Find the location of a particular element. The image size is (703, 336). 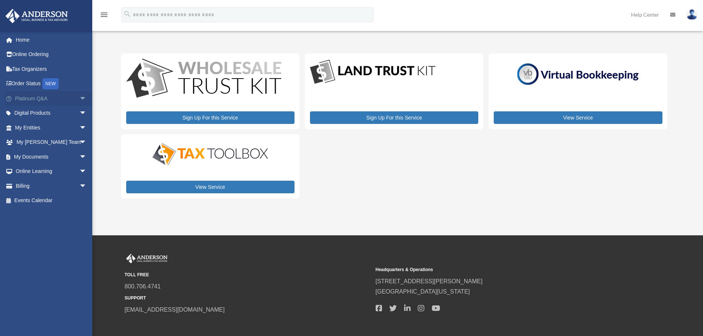

a: menu is located at coordinates (104, 16).